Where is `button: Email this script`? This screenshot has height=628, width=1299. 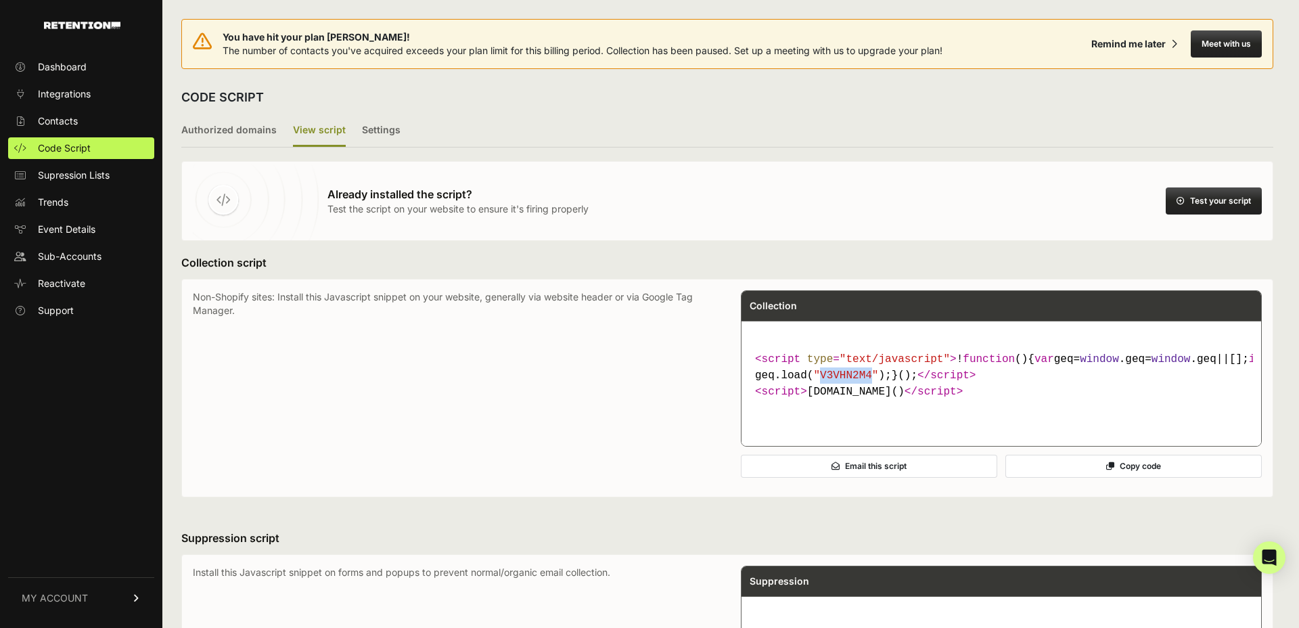
button: Email this script is located at coordinates (869, 466).